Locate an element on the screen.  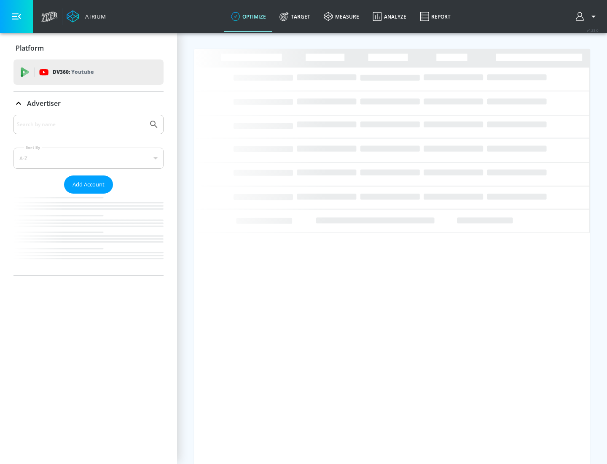
p: DV360: is located at coordinates (73, 72).